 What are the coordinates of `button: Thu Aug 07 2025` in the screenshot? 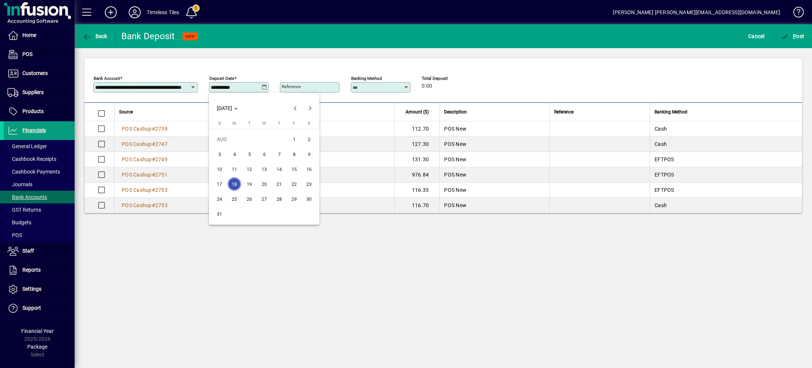 It's located at (279, 154).